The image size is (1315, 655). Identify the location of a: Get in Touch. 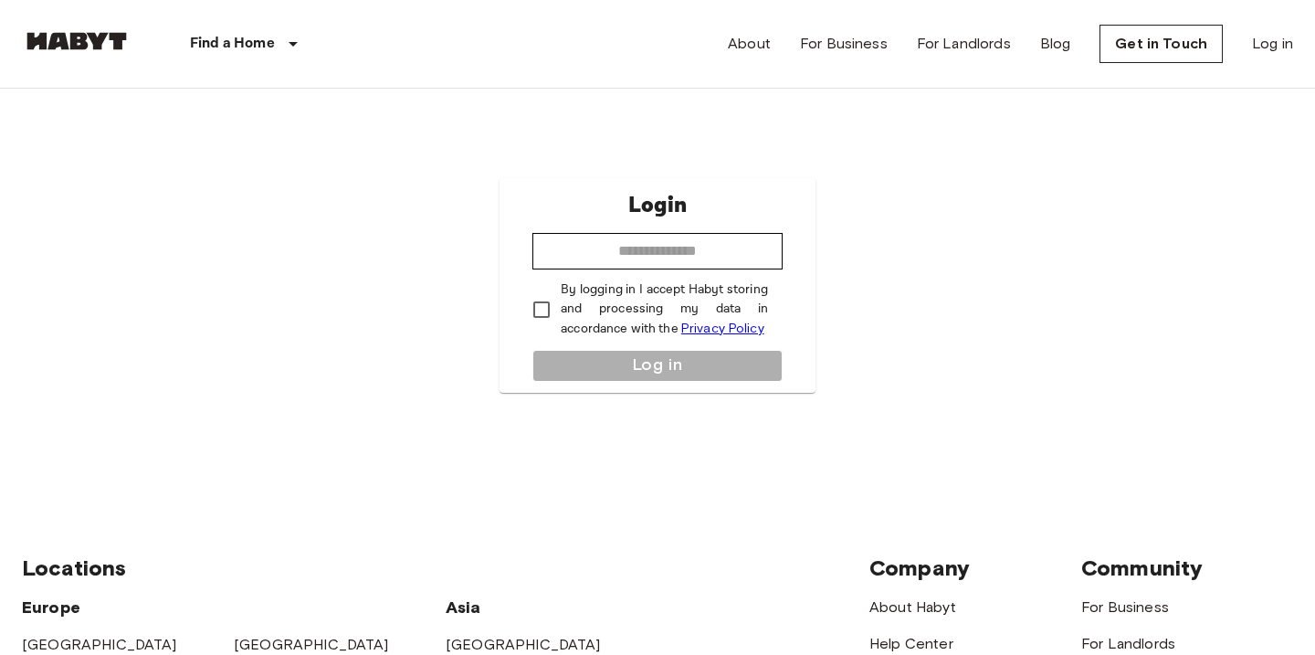
(1161, 44).